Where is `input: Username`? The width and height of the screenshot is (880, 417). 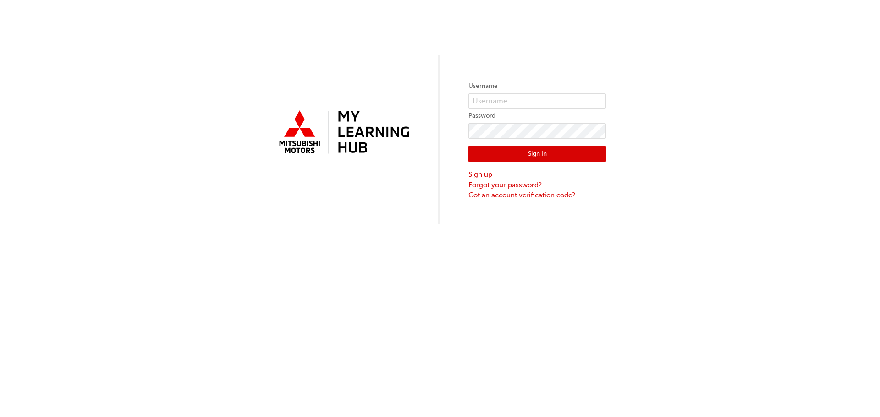 input: Username is located at coordinates (537, 101).